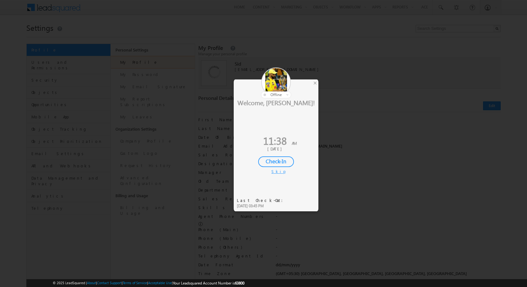  Describe the element at coordinates (262, 200) in the screenshot. I see `div: Last Check-Out:` at that location.